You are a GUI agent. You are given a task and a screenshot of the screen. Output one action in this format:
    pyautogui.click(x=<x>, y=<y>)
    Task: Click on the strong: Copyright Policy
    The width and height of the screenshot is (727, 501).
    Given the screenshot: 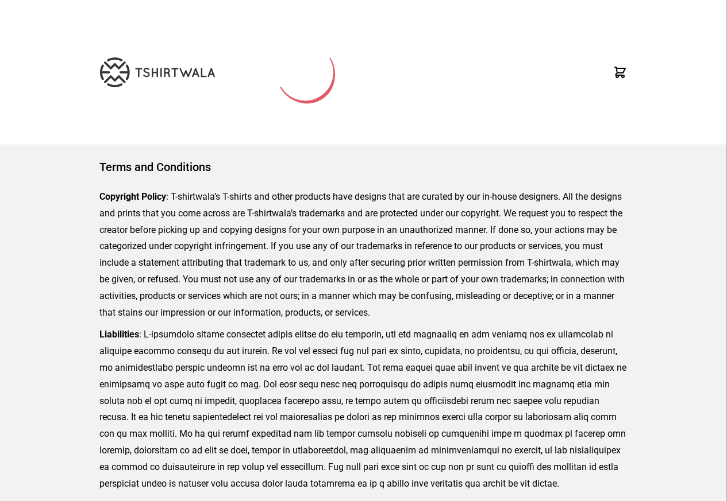 What is the action you would take?
    pyautogui.click(x=133, y=196)
    